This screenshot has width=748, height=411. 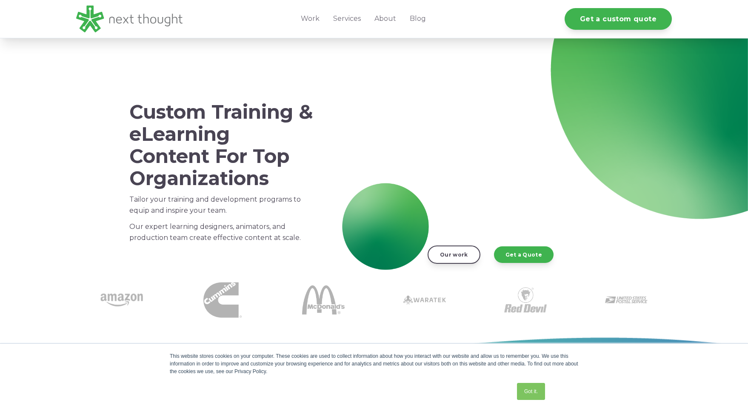 I want to click on img: LG - NextThought Logo, so click(x=129, y=19).